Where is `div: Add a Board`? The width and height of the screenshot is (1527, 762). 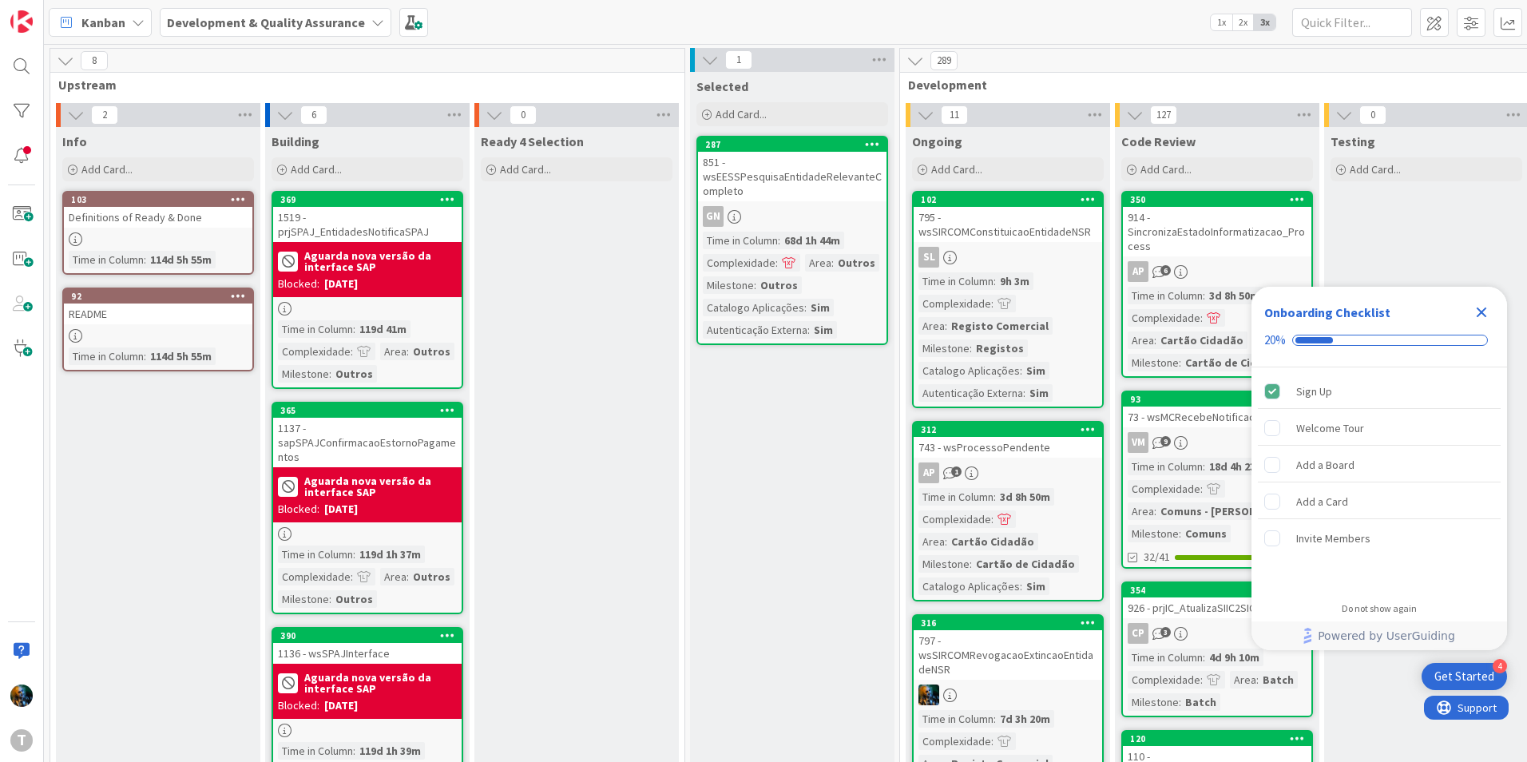
div: Add a Board is located at coordinates (1325, 465).